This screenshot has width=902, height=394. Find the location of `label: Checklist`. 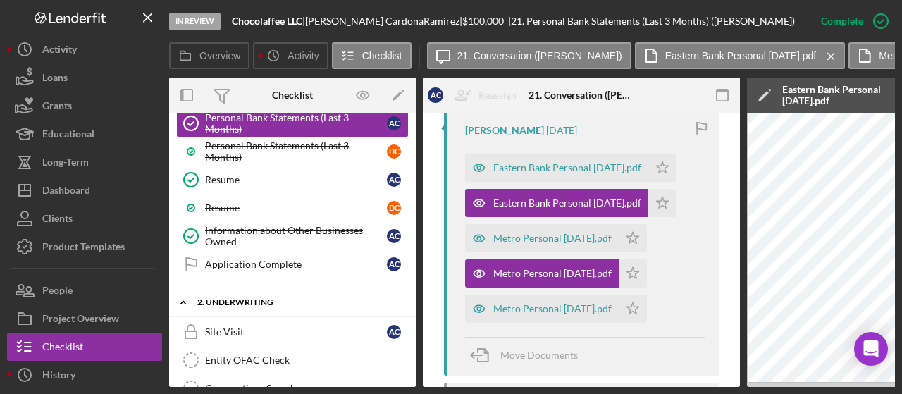

label: Checklist is located at coordinates (382, 56).